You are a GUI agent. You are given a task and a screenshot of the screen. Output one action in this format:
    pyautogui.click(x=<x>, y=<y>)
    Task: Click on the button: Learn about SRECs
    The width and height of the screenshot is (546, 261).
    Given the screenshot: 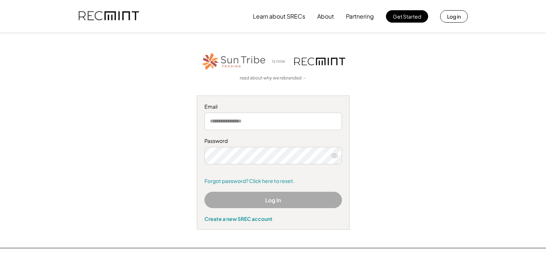 What is the action you would take?
    pyautogui.click(x=279, y=16)
    